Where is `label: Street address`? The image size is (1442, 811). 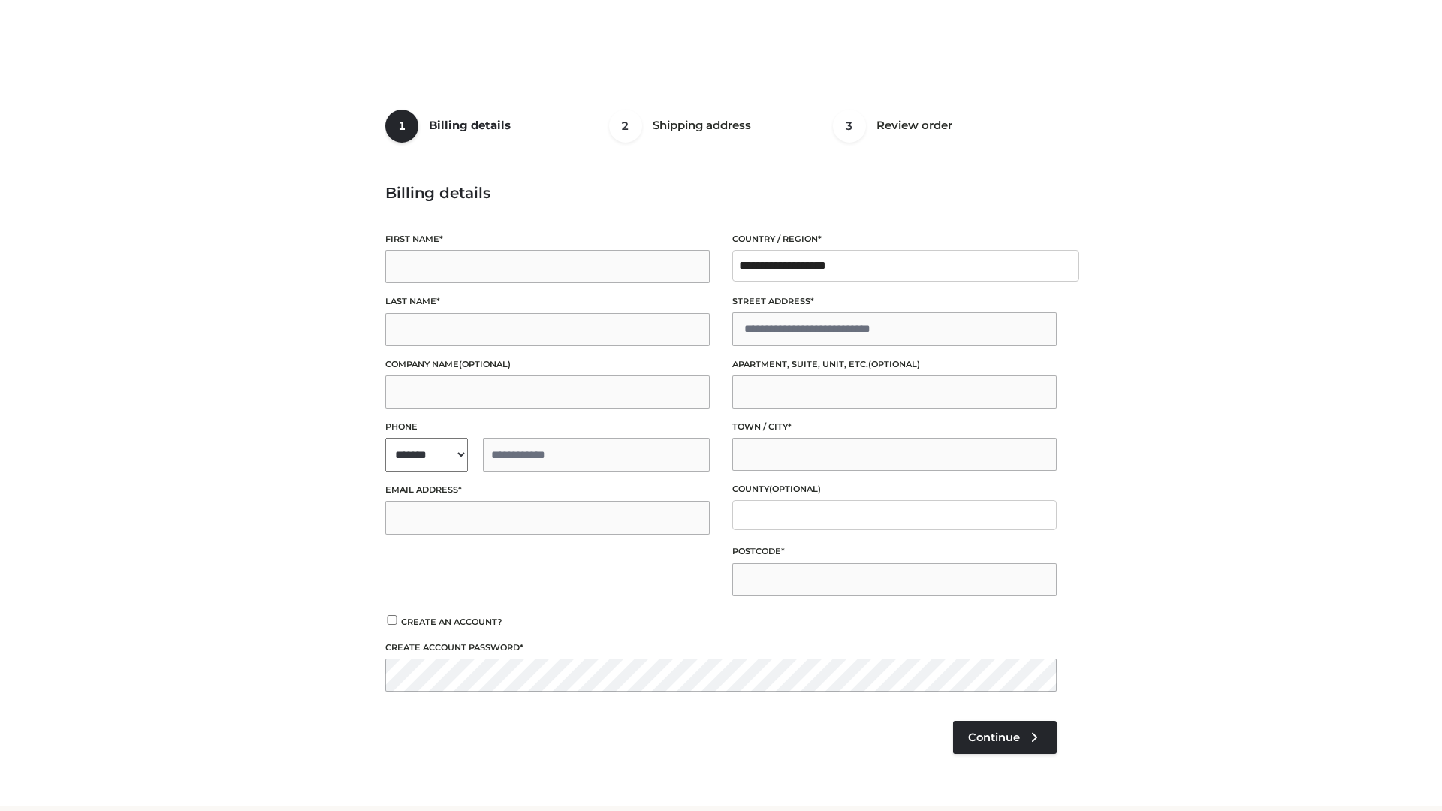 label: Street address is located at coordinates (894, 301).